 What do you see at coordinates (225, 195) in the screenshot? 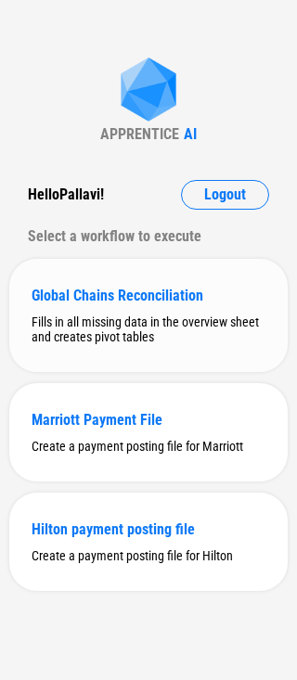
I see `span: Logout` at bounding box center [225, 195].